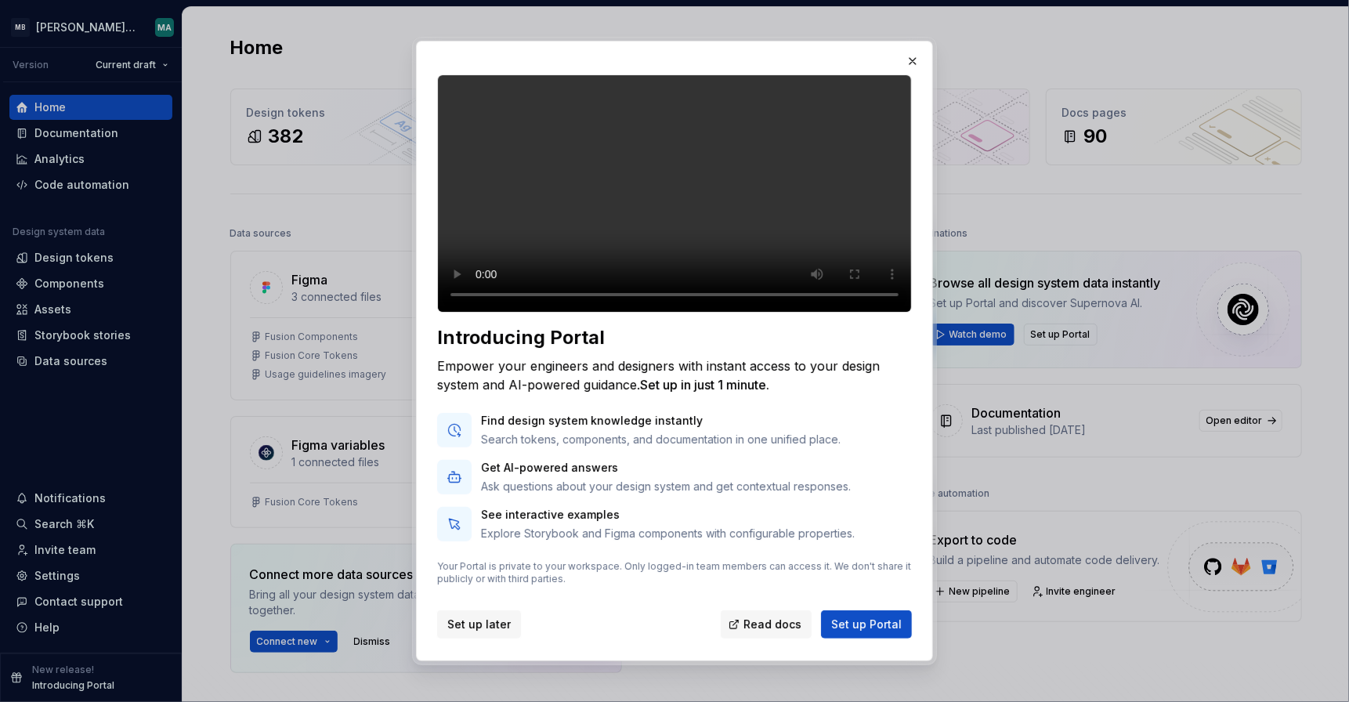 This screenshot has width=1349, height=702. I want to click on div: Empower your engineers and designers with instant access to your design system and AI-powered gui..., so click(674, 375).